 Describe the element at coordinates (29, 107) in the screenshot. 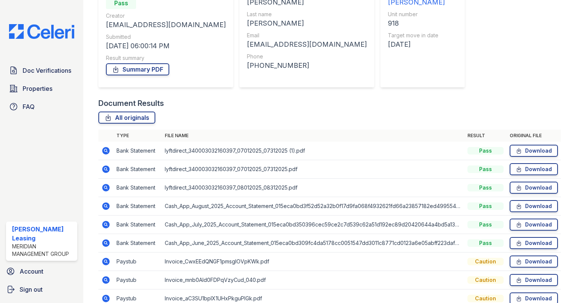

I see `span: FAQ` at that location.